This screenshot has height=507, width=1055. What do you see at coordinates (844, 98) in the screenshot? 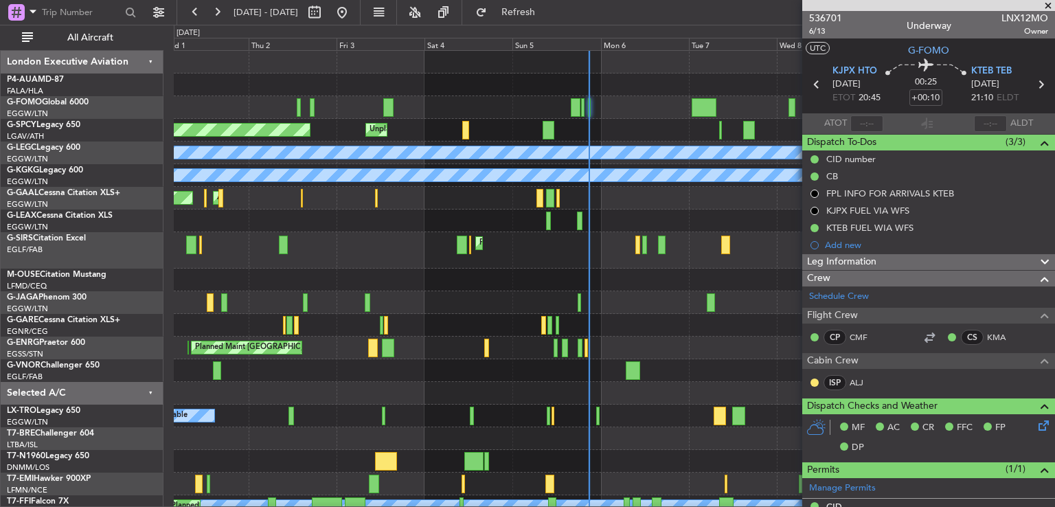
I see `span: ETOT` at bounding box center [844, 98].